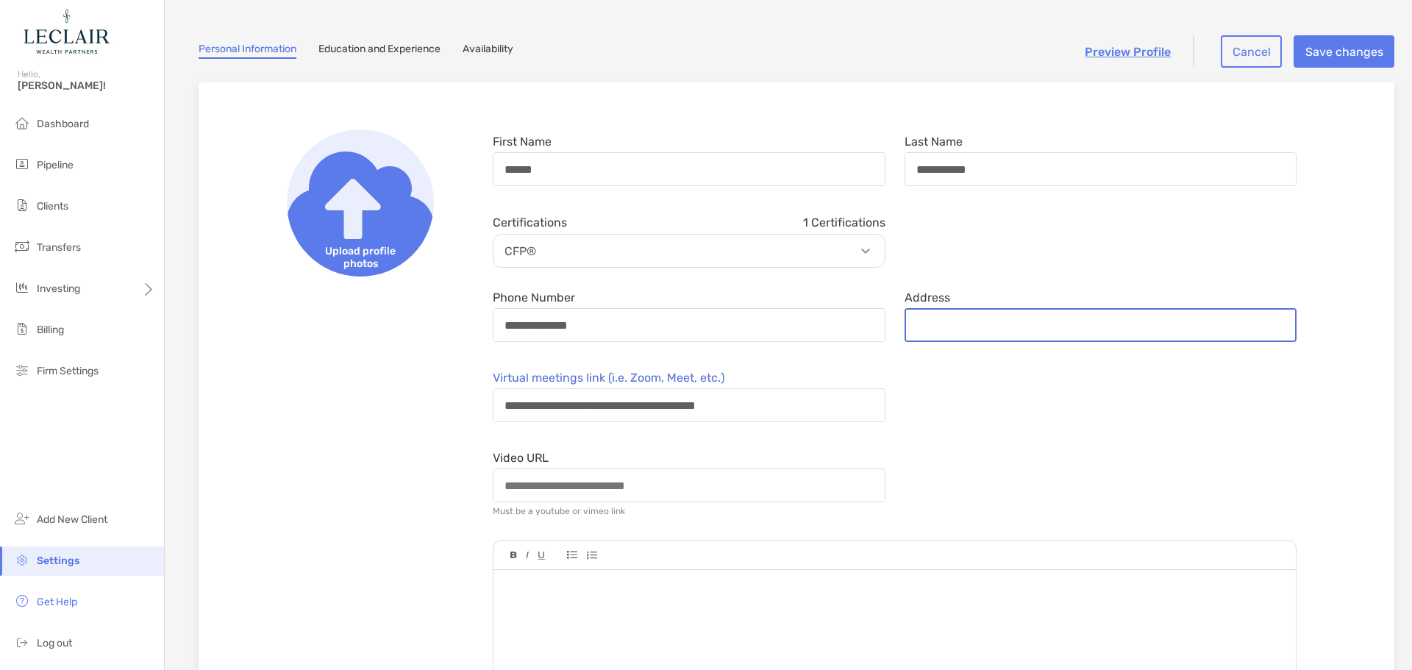  I want to click on span: Get Help, so click(57, 602).